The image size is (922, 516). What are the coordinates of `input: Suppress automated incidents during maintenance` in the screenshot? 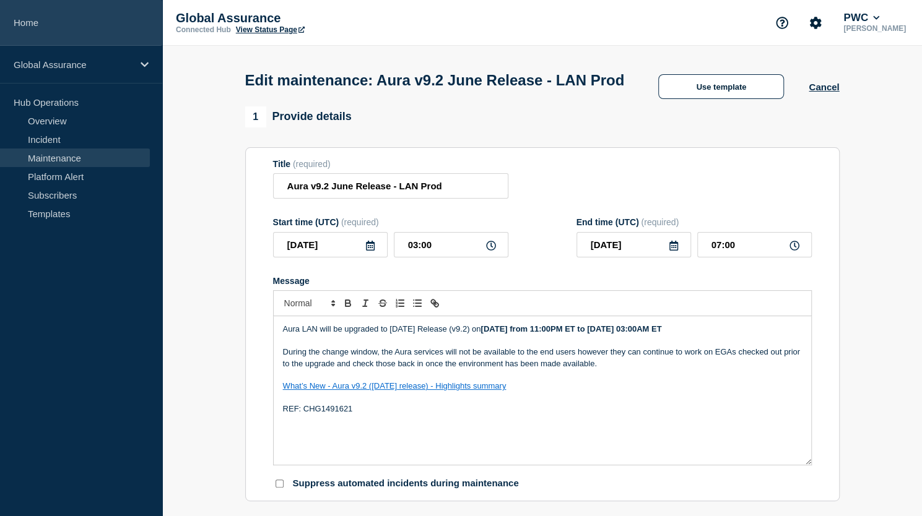 It's located at (279, 483).